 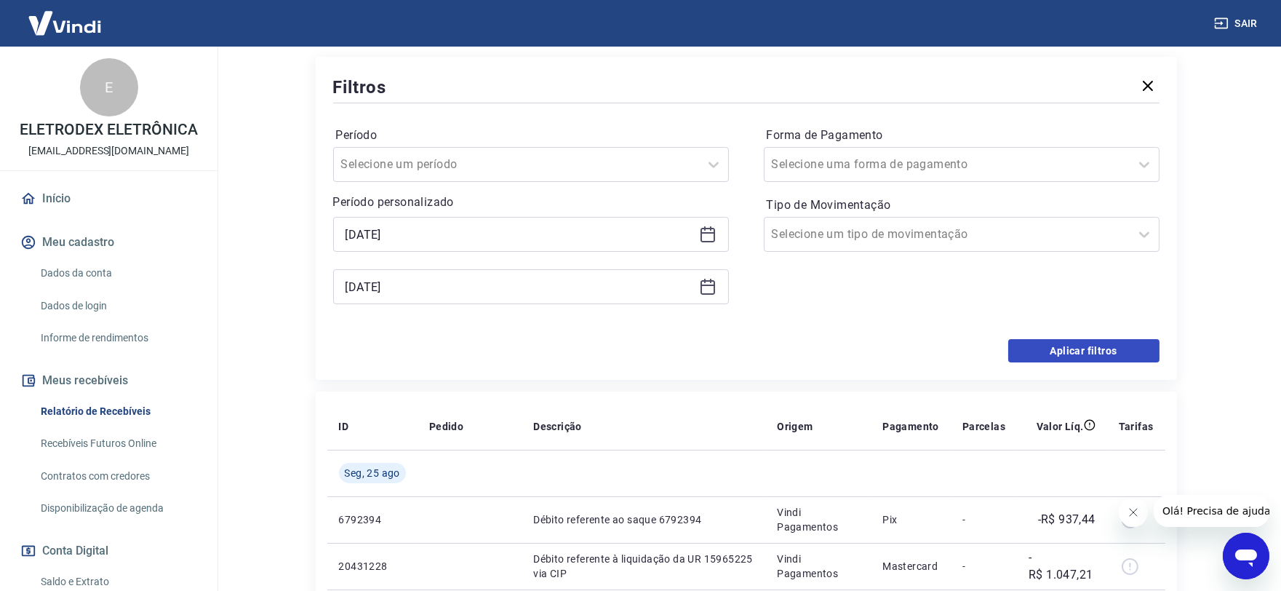 I want to click on button: Aplicar filtros, so click(x=1084, y=351).